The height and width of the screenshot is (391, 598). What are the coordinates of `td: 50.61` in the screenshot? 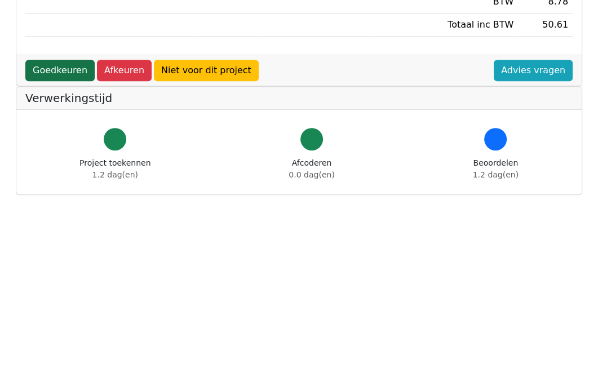 It's located at (545, 25).